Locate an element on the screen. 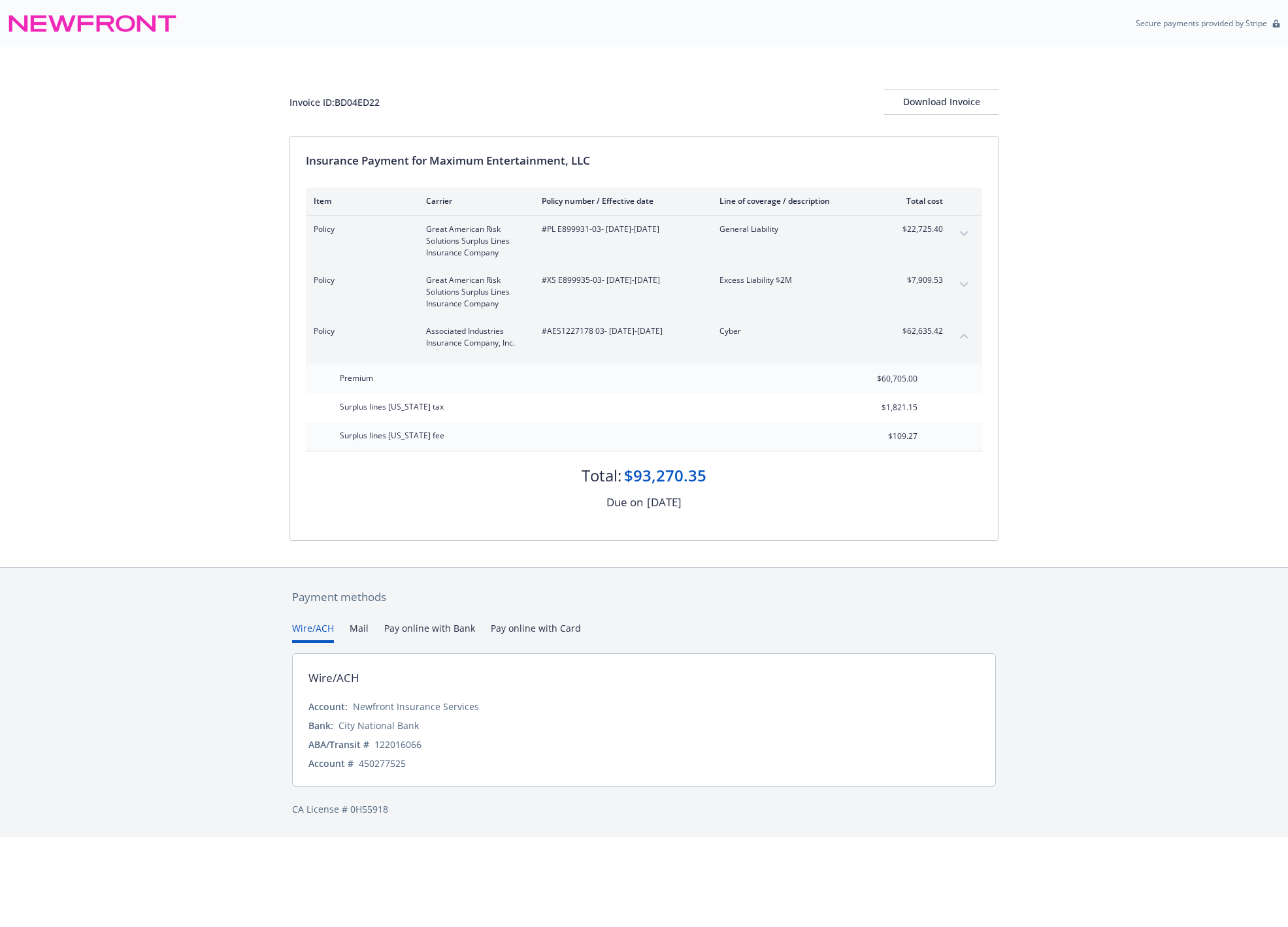 Image resolution: width=1288 pixels, height=927 pixels. div: Due on is located at coordinates (625, 502).